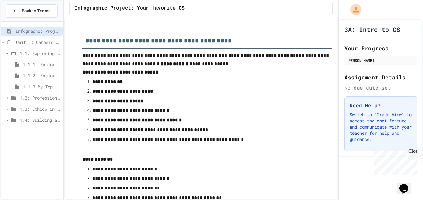  I want to click on h2: Your Progress, so click(381, 48).